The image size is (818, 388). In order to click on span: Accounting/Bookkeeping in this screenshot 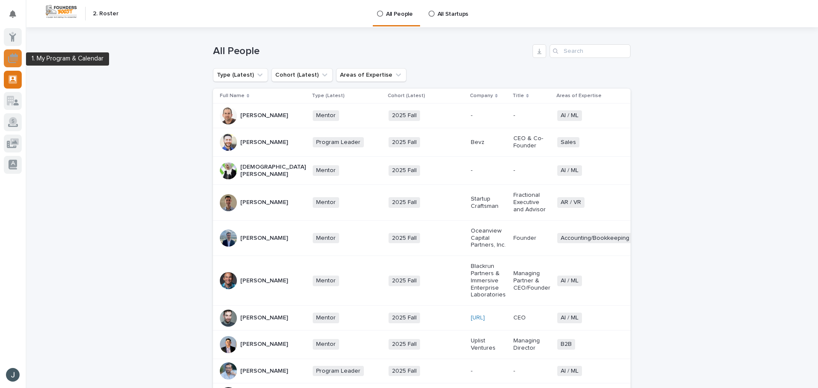, I will do `click(595, 238)`.